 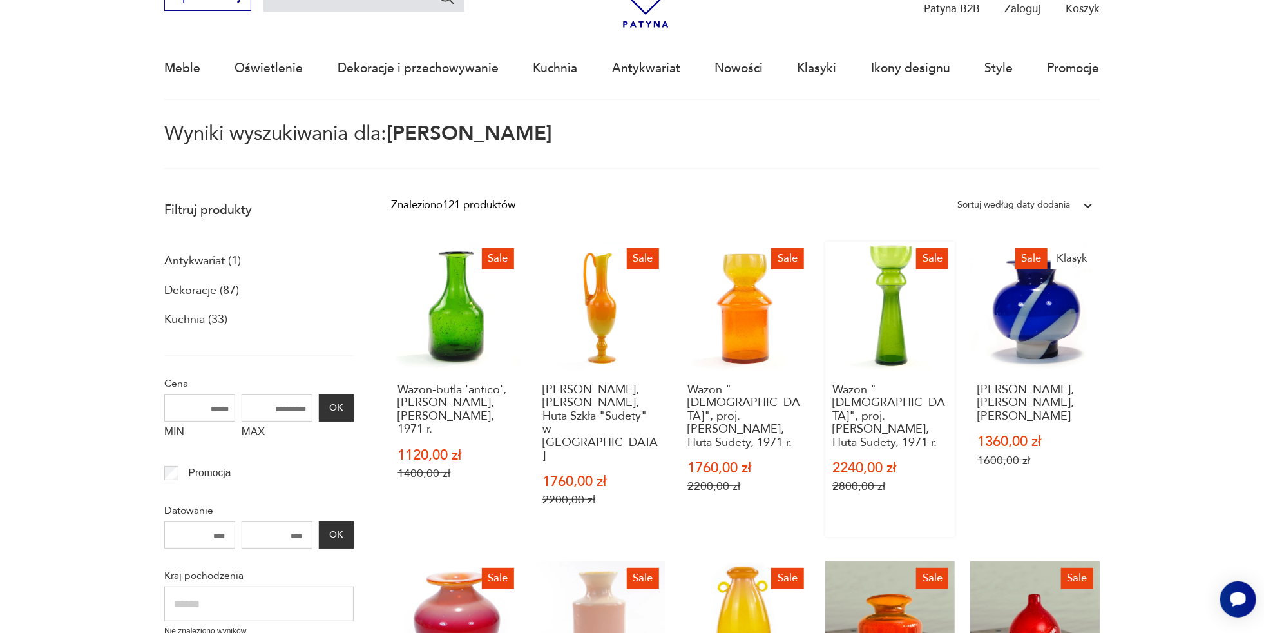 What do you see at coordinates (277, 434) in the screenshot?
I see `label: MAX` at bounding box center [277, 434].